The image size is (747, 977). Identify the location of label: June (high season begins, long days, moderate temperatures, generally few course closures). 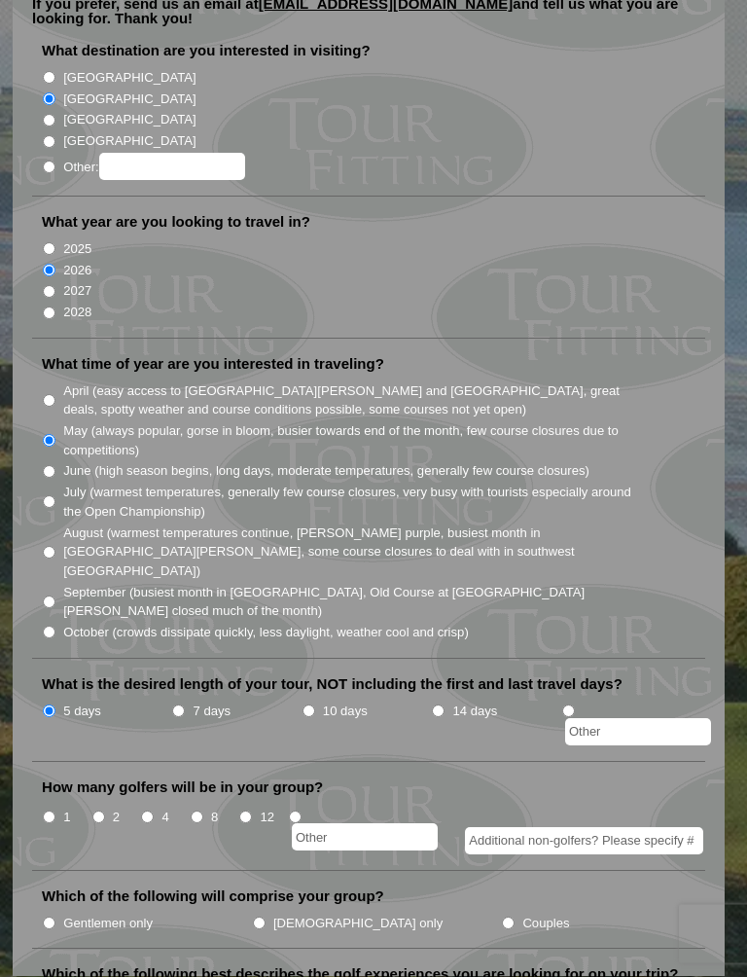
(326, 472).